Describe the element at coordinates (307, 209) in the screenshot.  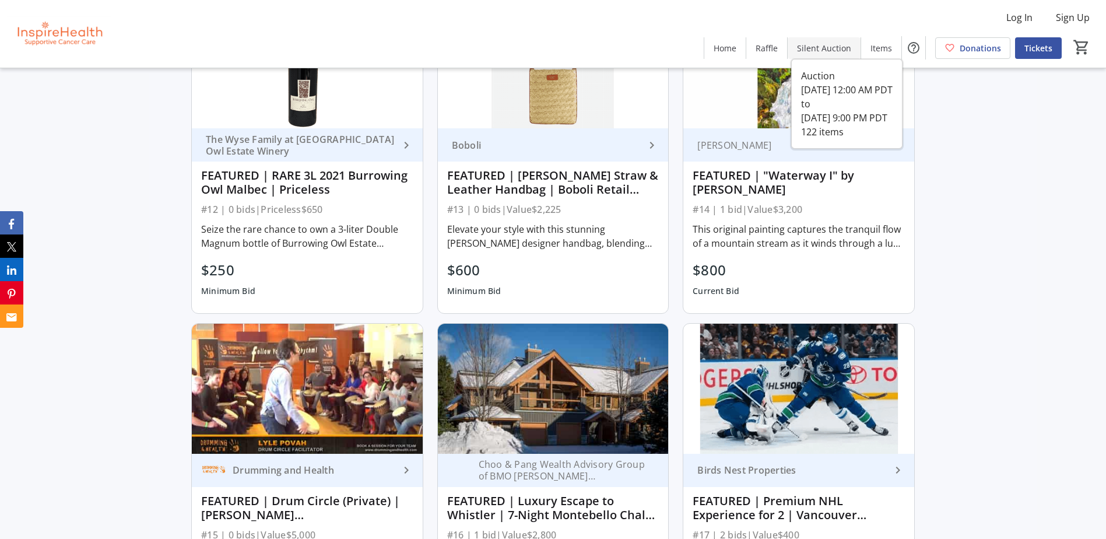
I see `div: #12 | 0 bids | Priceless $650` at that location.